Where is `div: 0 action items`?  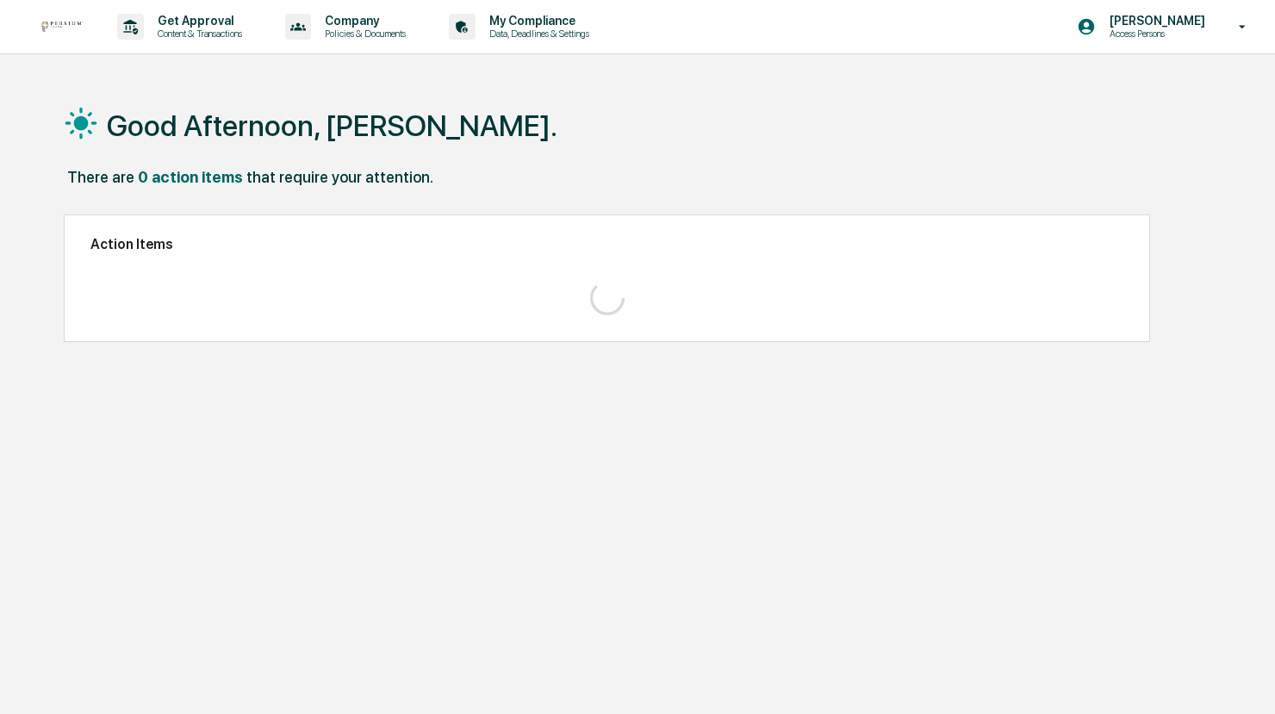
div: 0 action items is located at coordinates (190, 177).